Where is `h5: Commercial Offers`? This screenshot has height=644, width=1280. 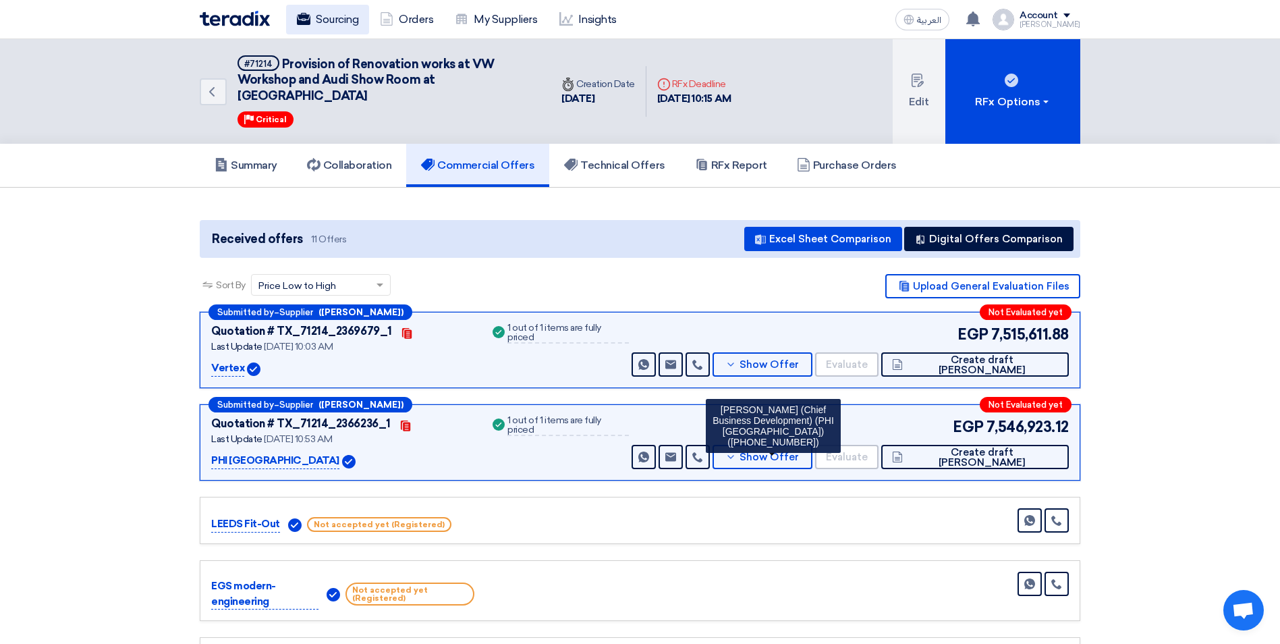 h5: Commercial Offers is located at coordinates (478, 165).